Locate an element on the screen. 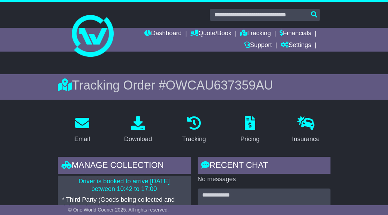 Image resolution: width=388 pixels, height=215 pixels. a: Email is located at coordinates (82, 130).